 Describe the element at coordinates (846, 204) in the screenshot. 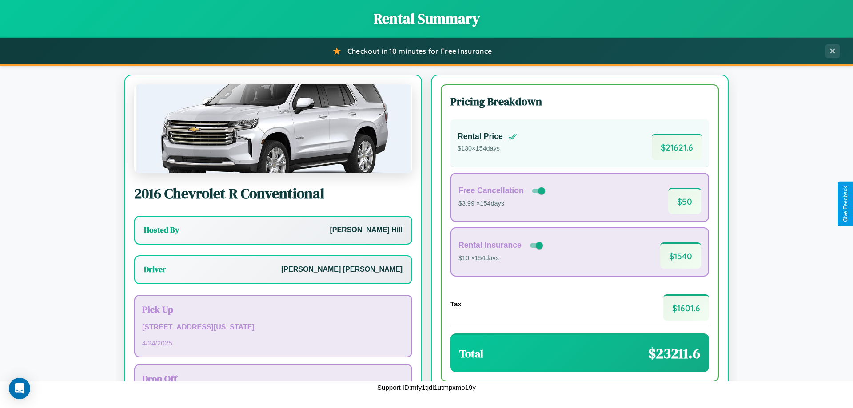

I see `div: Give Feedback` at that location.